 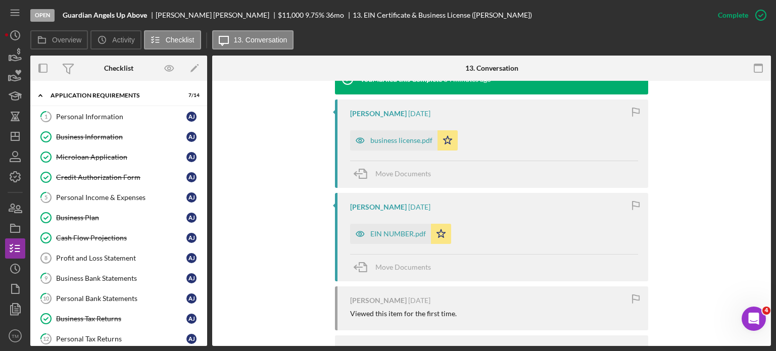 What do you see at coordinates (42, 15) in the screenshot?
I see `div: Open` at bounding box center [42, 15].